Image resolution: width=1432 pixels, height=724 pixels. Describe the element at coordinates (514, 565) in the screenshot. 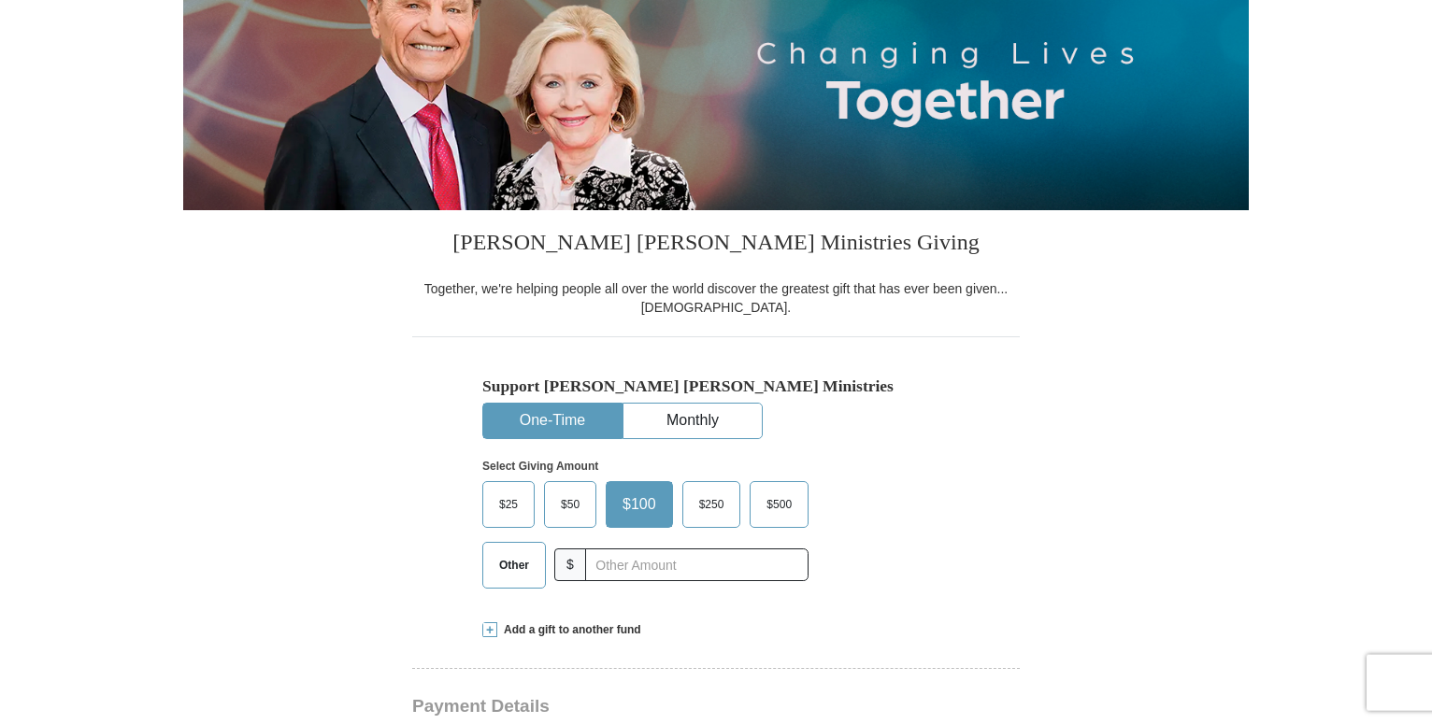

I see `span: Other` at that location.